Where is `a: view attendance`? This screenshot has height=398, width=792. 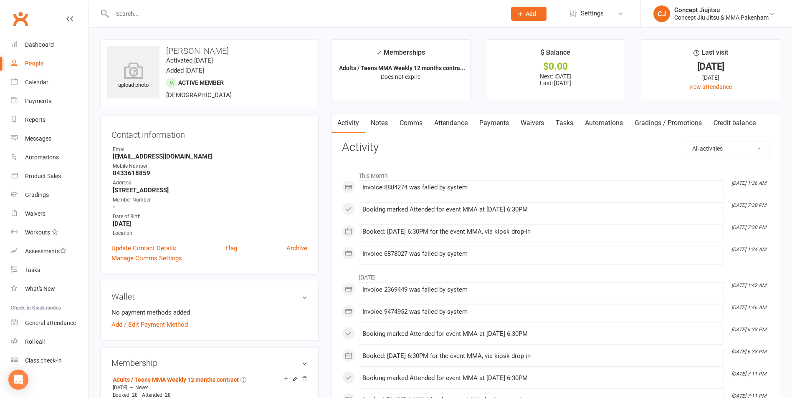
a: view attendance is located at coordinates (711, 87).